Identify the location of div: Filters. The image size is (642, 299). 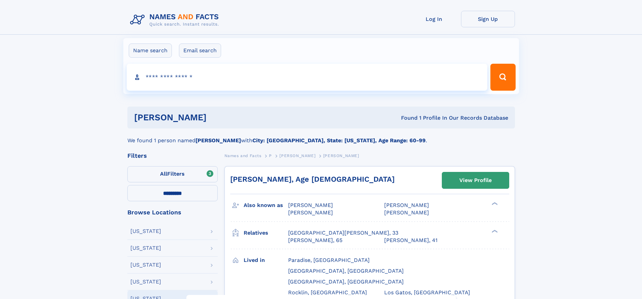
(173, 156).